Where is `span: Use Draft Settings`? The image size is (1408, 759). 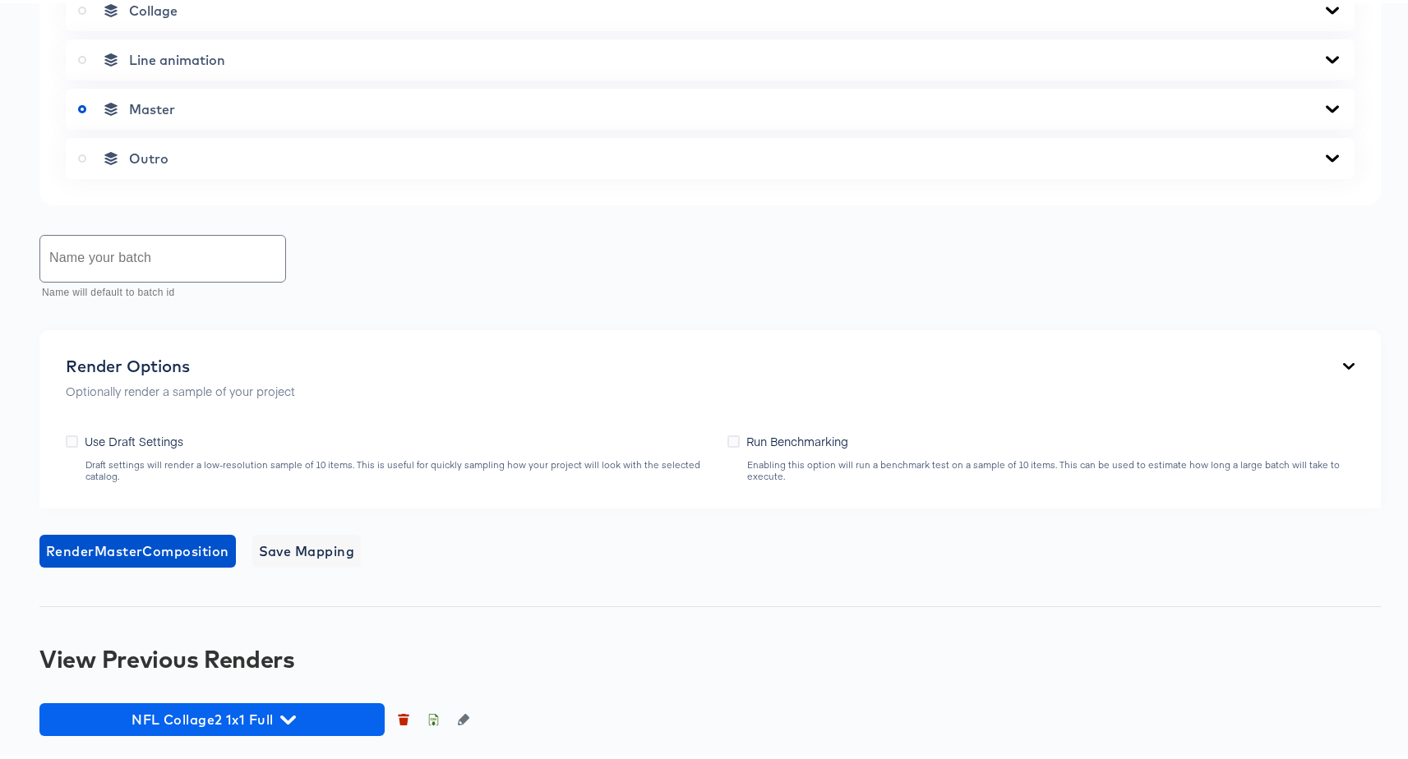 span: Use Draft Settings is located at coordinates (134, 438).